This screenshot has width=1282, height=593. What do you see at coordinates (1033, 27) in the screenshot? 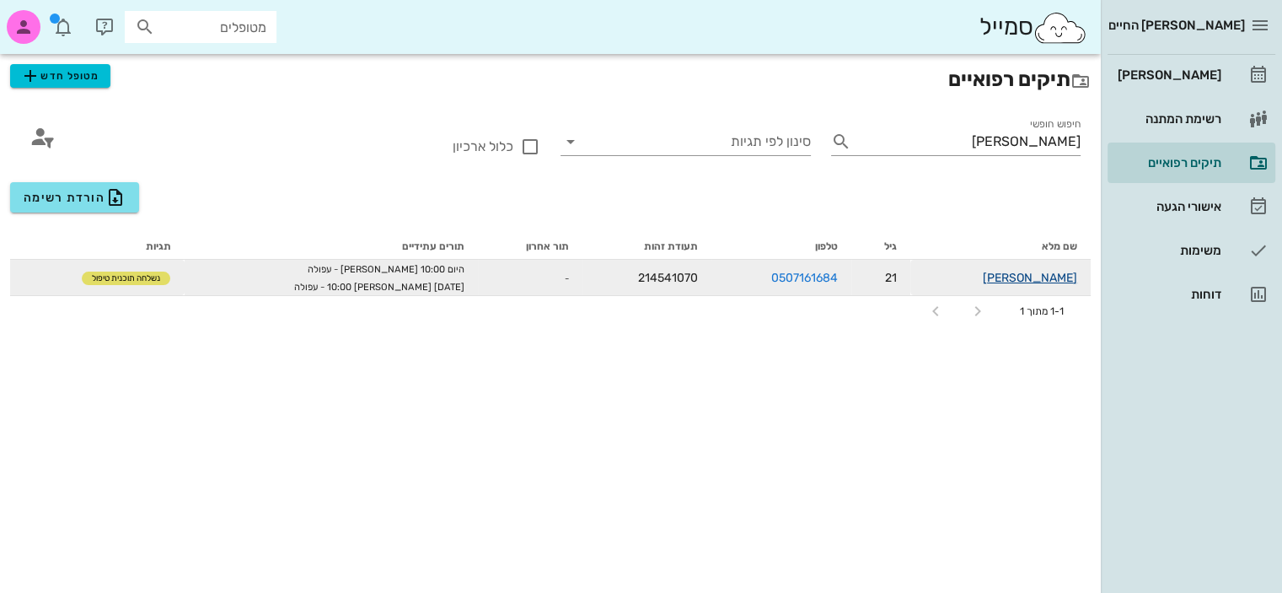
I see `div: סמייל` at bounding box center [1033, 27].